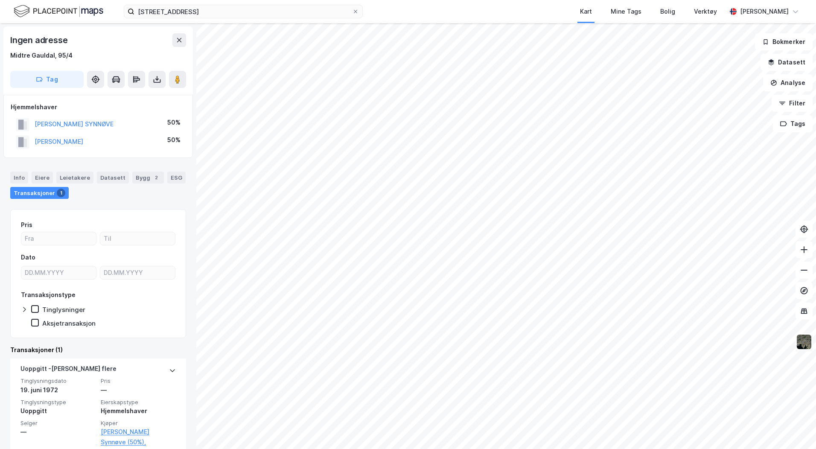  Describe the element at coordinates (41, 55) in the screenshot. I see `div: Midtre Gauldal, 95/4` at that location.